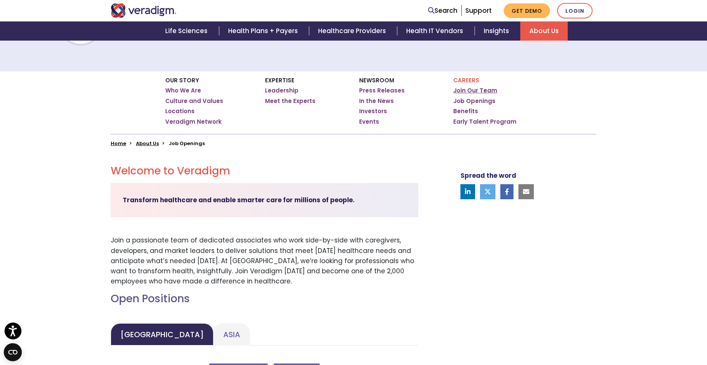  What do you see at coordinates (264, 171) in the screenshot?
I see `h2: Welcome to Veradigm` at bounding box center [264, 171].